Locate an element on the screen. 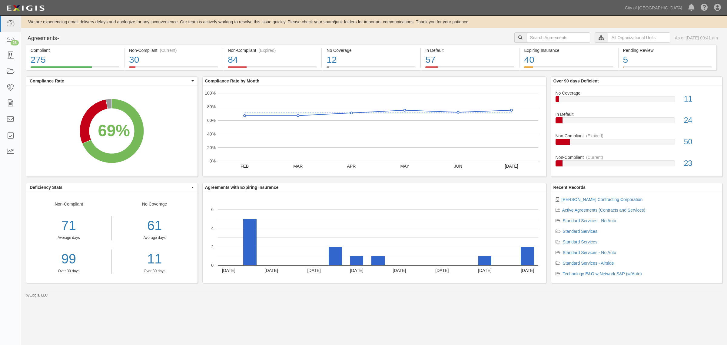 This screenshot has height=345, width=727. div: 61 is located at coordinates (155, 226).